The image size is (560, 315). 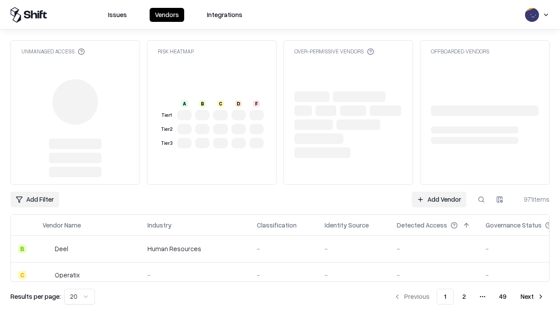 I want to click on div: Unmanaged Access, so click(x=53, y=51).